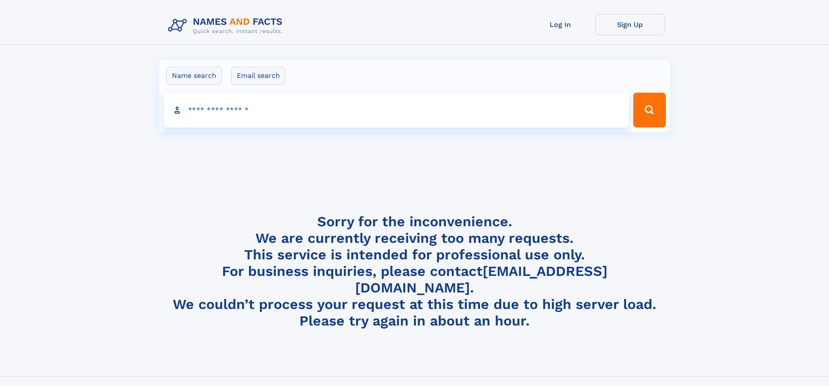 This screenshot has width=829, height=386. What do you see at coordinates (258, 76) in the screenshot?
I see `label: Email search` at bounding box center [258, 76].